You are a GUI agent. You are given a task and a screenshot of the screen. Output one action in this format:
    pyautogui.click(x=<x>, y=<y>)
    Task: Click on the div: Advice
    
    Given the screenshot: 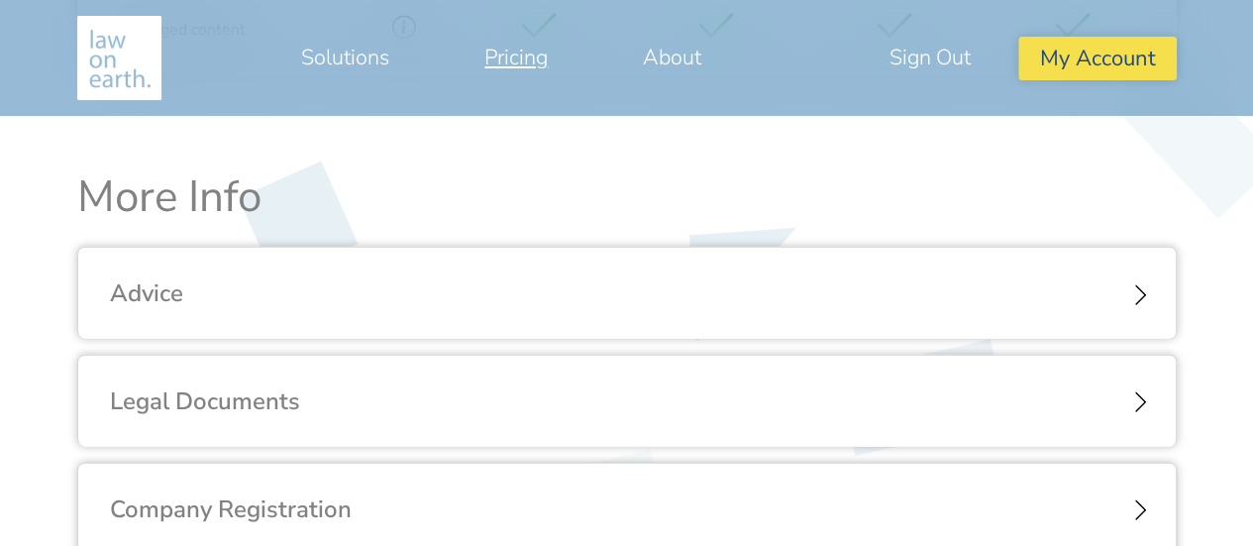 What is the action you would take?
    pyautogui.click(x=627, y=293)
    